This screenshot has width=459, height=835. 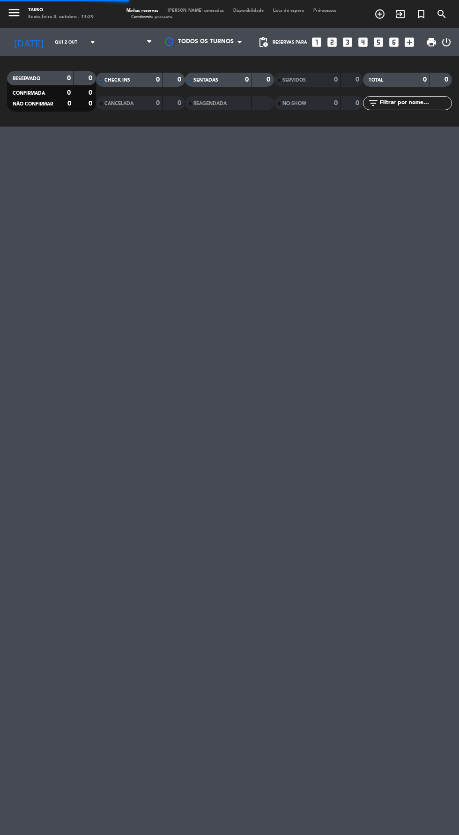 What do you see at coordinates (410, 42) in the screenshot?
I see `i: add_box` at bounding box center [410, 42].